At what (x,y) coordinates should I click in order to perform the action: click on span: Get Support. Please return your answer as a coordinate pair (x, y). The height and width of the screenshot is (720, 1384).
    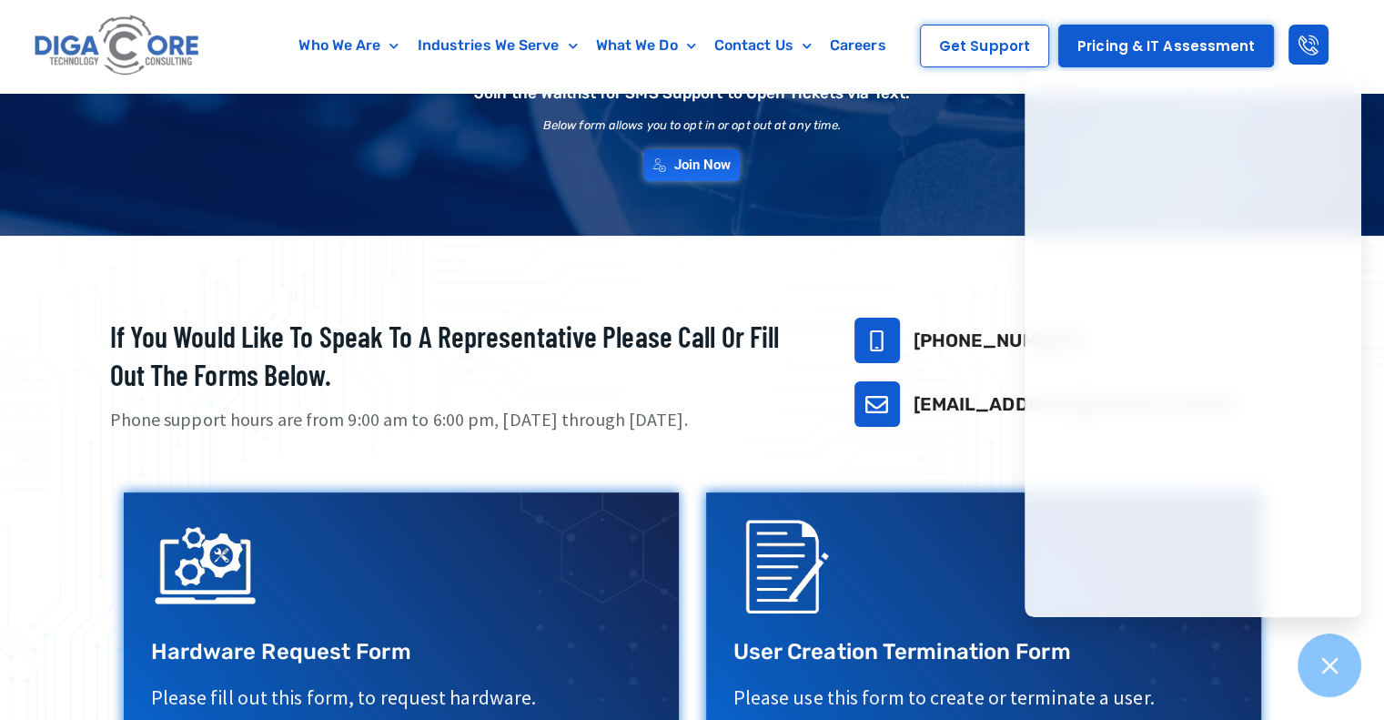
    Looking at the image, I should click on (984, 45).